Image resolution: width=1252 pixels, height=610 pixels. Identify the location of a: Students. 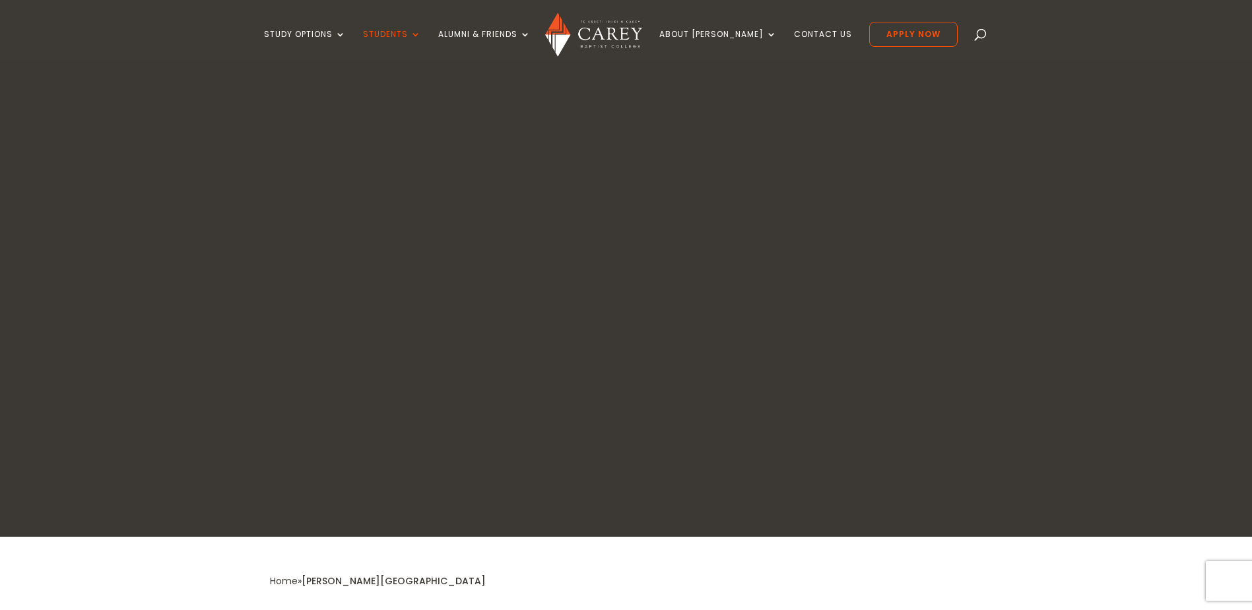
(392, 45).